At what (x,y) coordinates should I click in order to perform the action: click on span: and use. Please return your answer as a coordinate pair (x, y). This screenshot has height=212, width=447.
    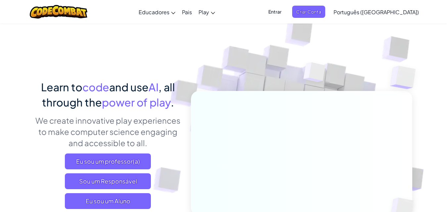
    Looking at the image, I should click on (129, 87).